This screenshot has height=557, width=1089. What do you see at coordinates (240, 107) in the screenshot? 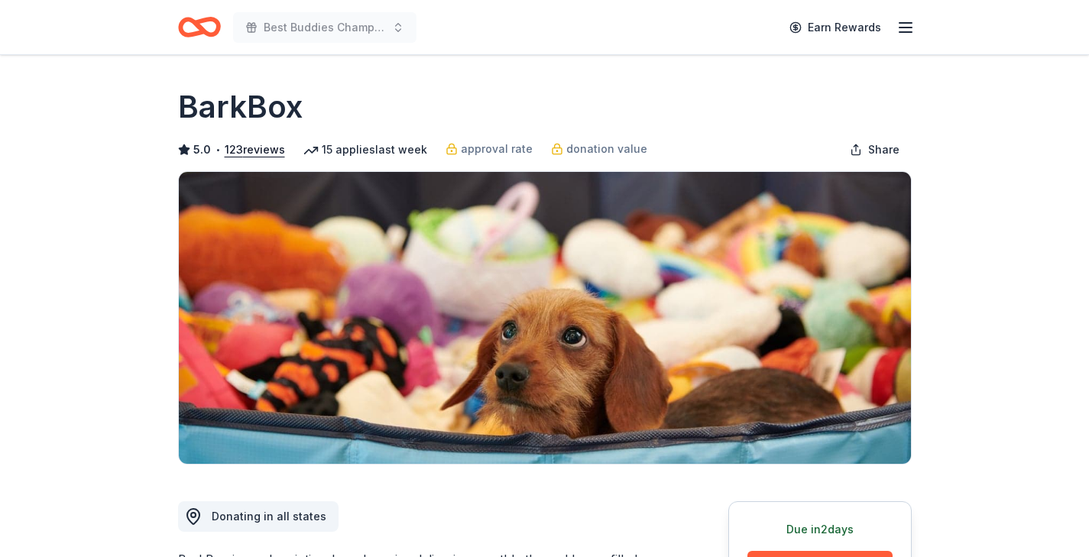
I see `h1: BarkBox` at bounding box center [240, 107].